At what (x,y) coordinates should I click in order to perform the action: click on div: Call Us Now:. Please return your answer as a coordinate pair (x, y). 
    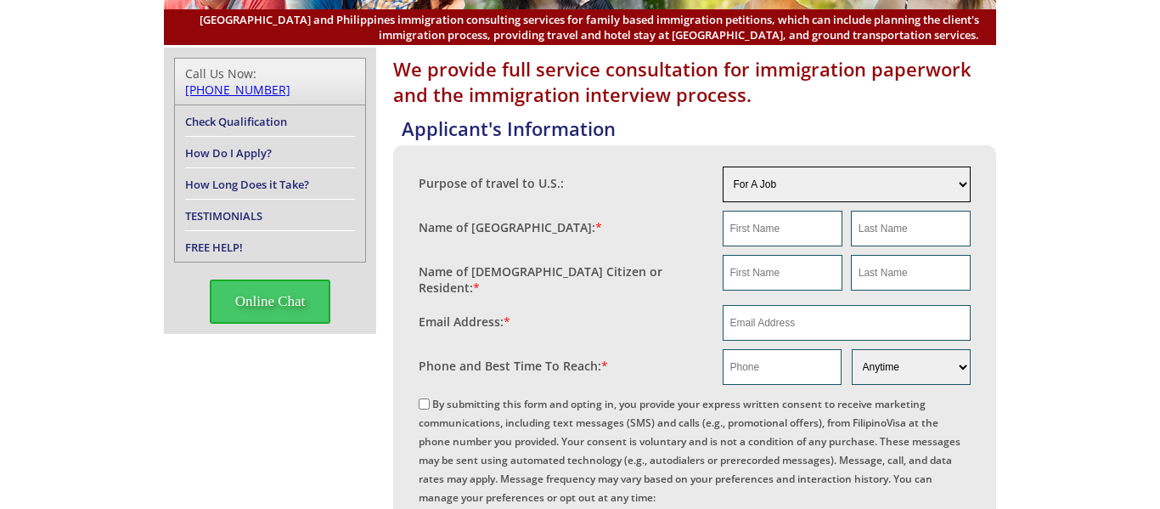
    Looking at the image, I should click on (270, 82).